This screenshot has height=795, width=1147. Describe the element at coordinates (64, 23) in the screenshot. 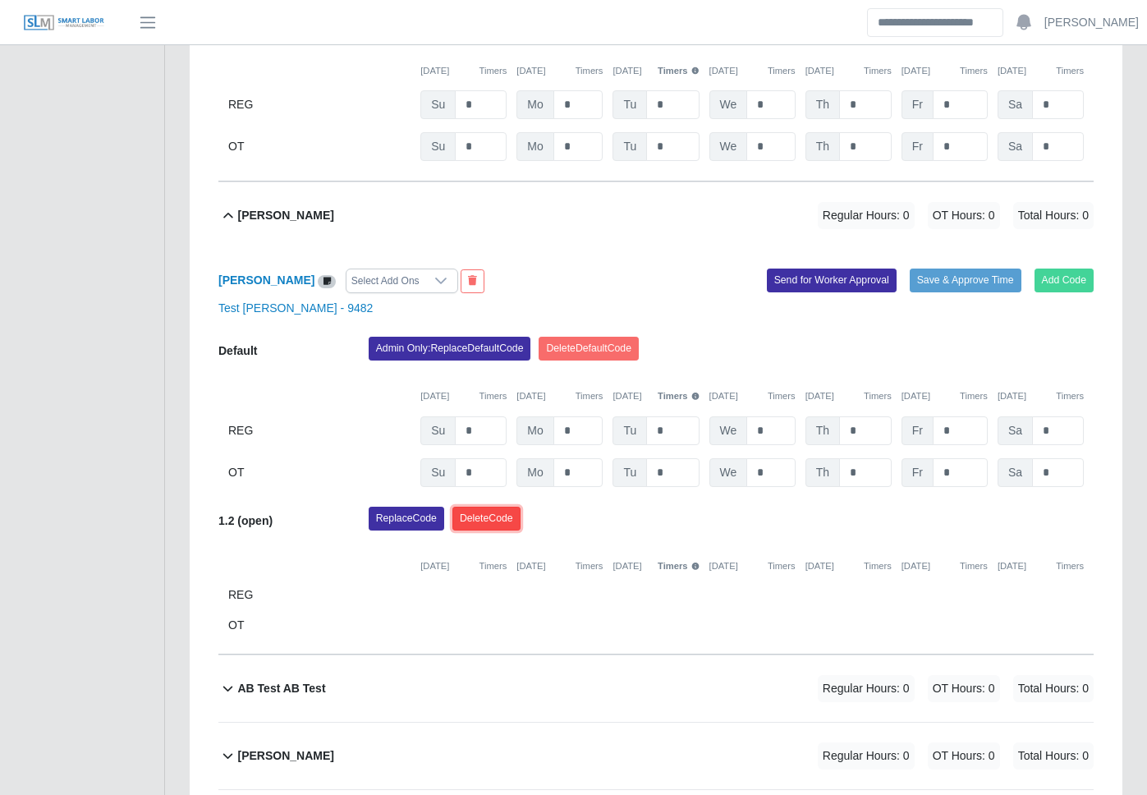

I see `img: SLM Logo` at that location.